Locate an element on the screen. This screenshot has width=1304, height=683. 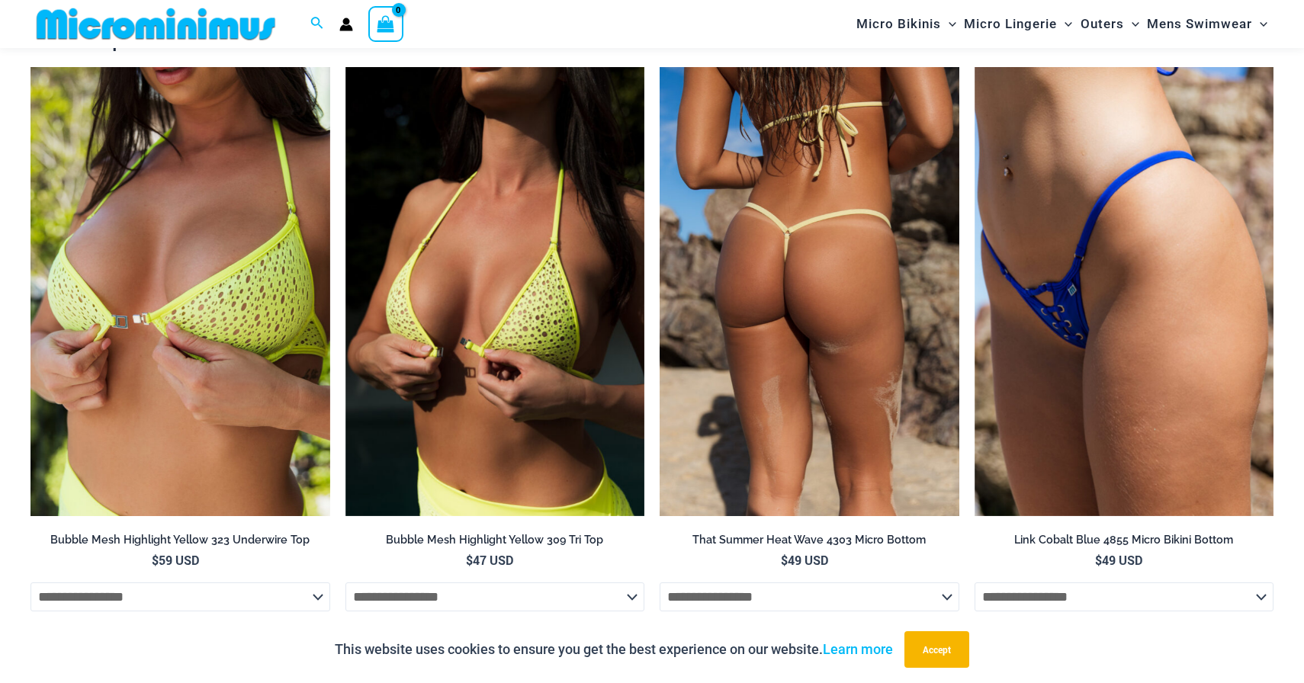
a: That Summer Heat Wave 4303 Micro Bottom is located at coordinates (809, 543).